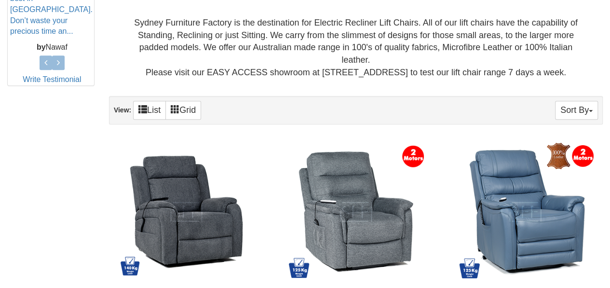 This screenshot has height=288, width=610. Describe the element at coordinates (122, 110) in the screenshot. I see `strong: View:` at that location.